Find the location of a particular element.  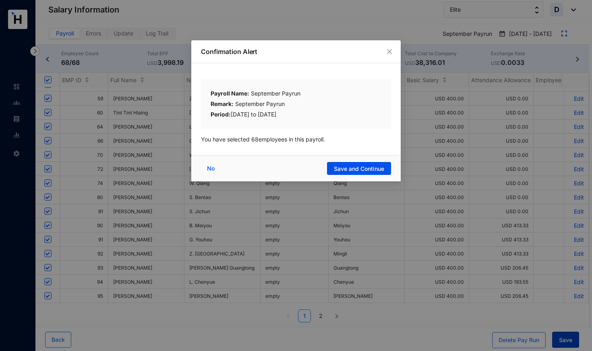

b: Payroll Name: is located at coordinates (230, 93).